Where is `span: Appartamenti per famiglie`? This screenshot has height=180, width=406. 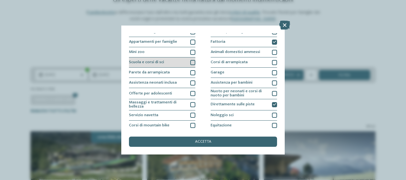 span: Appartamenti per famiglie is located at coordinates (153, 42).